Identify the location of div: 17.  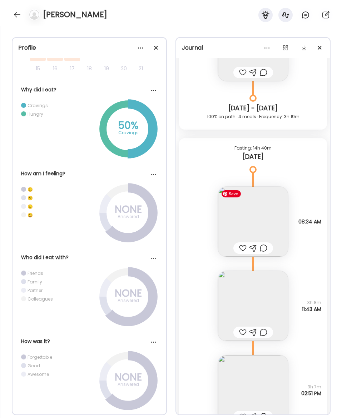
(72, 69).